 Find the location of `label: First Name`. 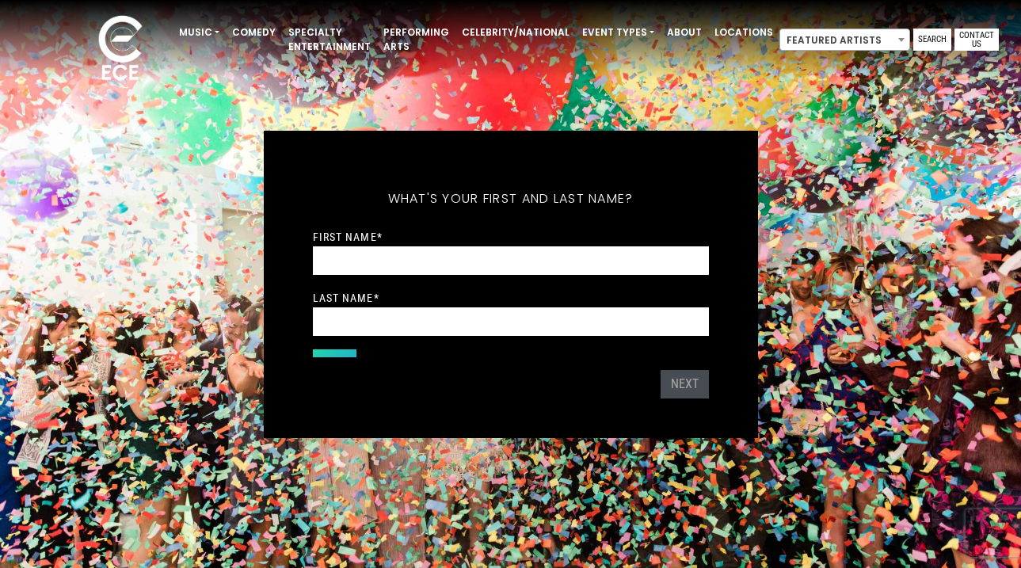

label: First Name is located at coordinates (348, 237).